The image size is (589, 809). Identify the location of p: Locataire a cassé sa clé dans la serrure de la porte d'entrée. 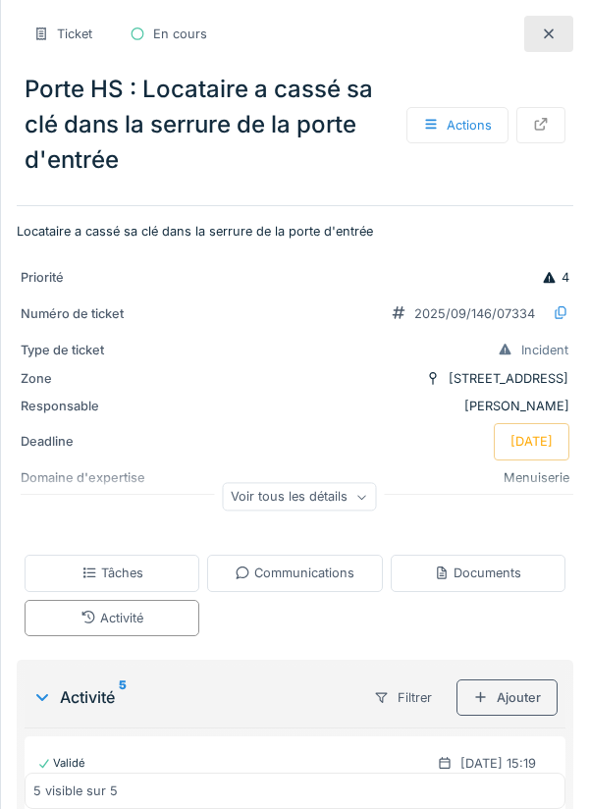
(295, 231).